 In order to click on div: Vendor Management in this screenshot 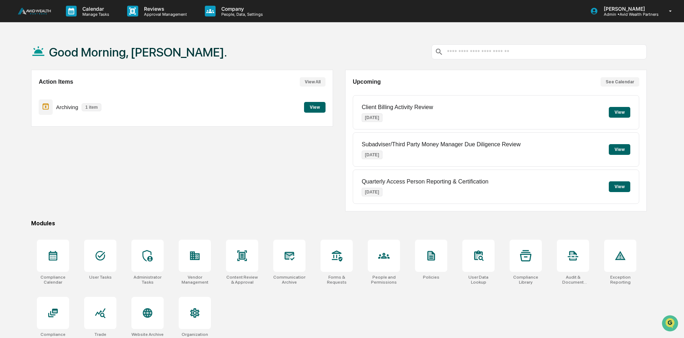, I will do `click(195, 280)`.